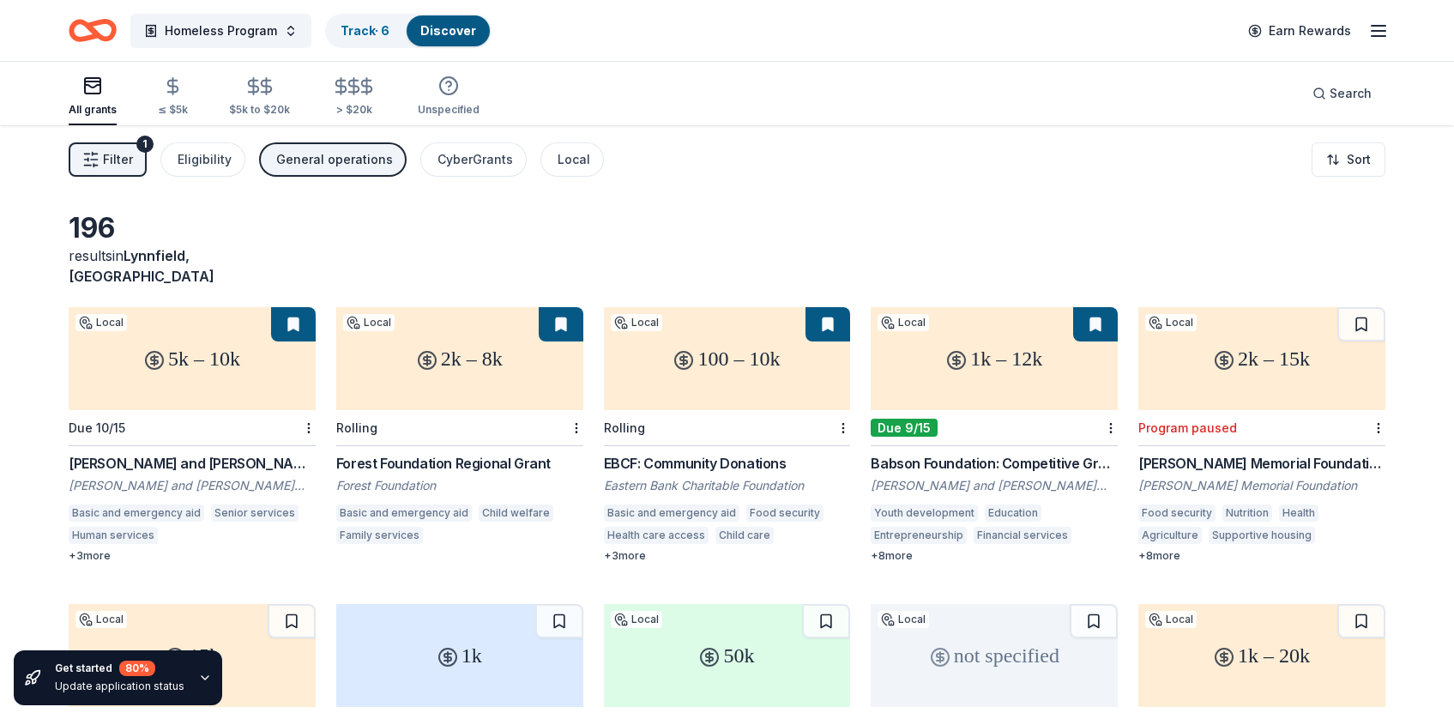 Image resolution: width=1454 pixels, height=719 pixels. I want to click on div: Financial services, so click(1023, 535).